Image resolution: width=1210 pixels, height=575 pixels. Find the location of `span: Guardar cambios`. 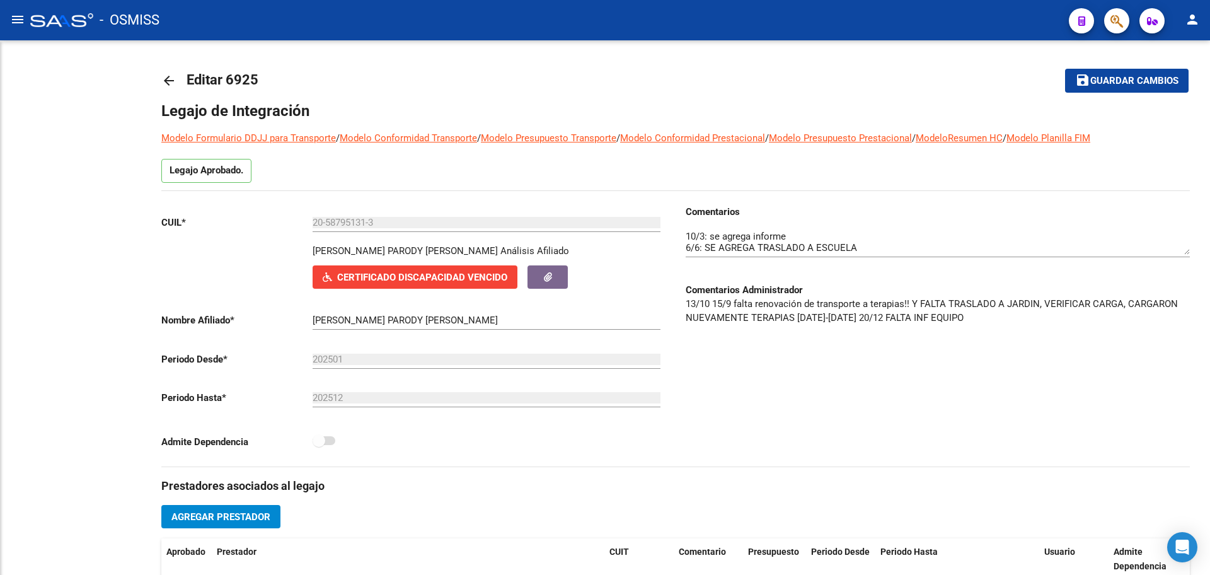

span: Guardar cambios is located at coordinates (1134, 81).